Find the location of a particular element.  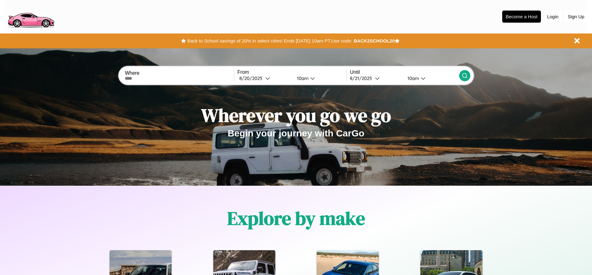

button: 8/20/2025 is located at coordinates (265, 78).